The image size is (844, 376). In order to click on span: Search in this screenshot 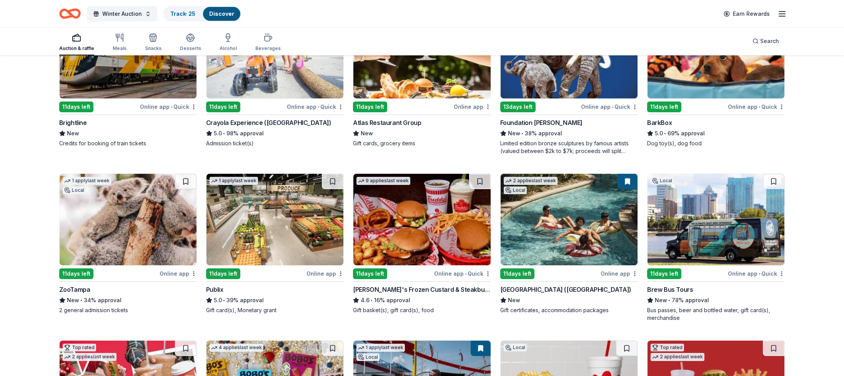, I will do `click(769, 41)`.